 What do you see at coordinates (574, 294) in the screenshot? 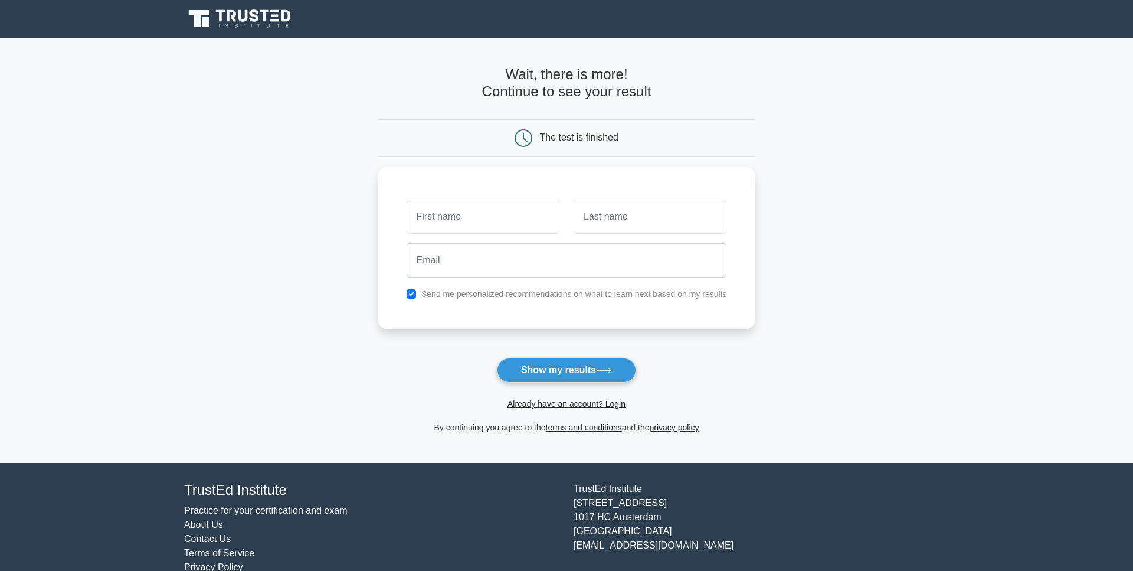
I see `label: Send me personalized recommendations on what to learn next based on my results` at bounding box center [574, 294].